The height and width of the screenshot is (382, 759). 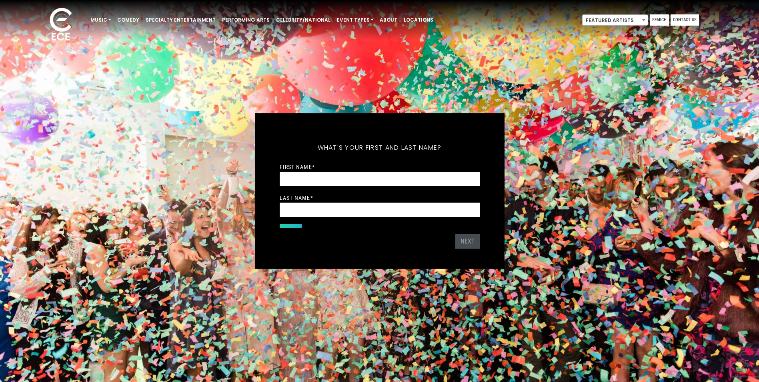 What do you see at coordinates (419, 20) in the screenshot?
I see `a: Locations` at bounding box center [419, 20].